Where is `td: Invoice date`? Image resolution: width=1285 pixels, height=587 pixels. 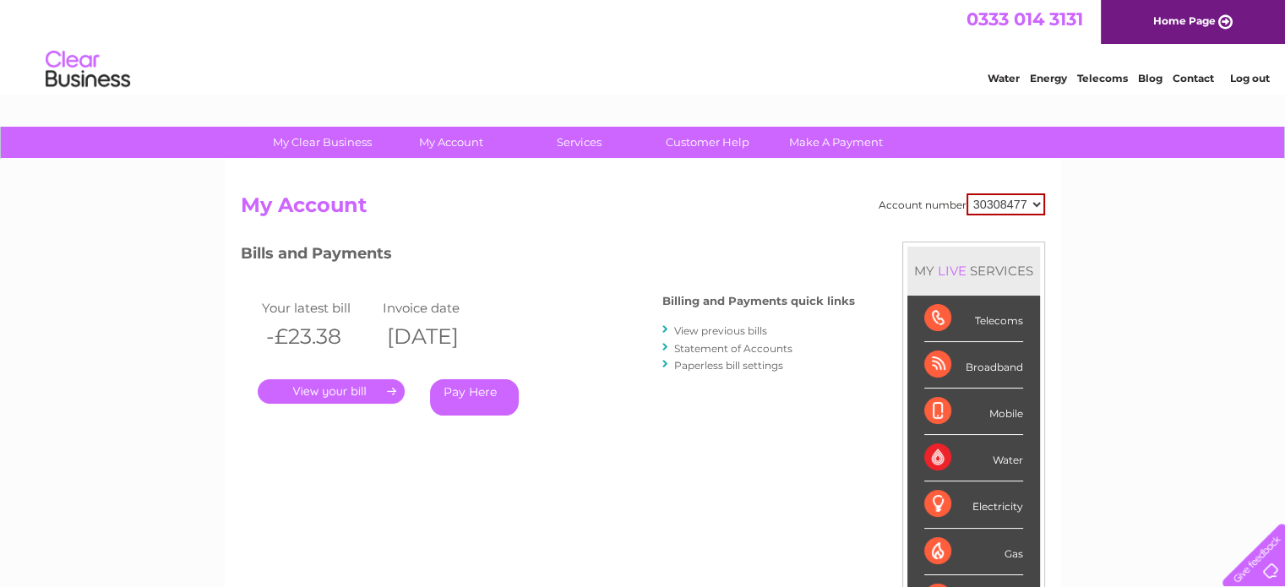 td: Invoice date is located at coordinates (439, 307).